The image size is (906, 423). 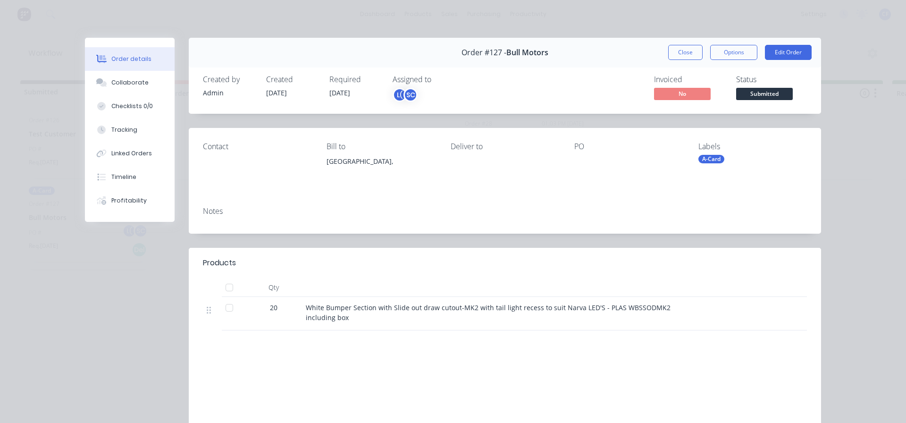 What do you see at coordinates (788, 52) in the screenshot?
I see `button: Edit Order` at bounding box center [788, 52].